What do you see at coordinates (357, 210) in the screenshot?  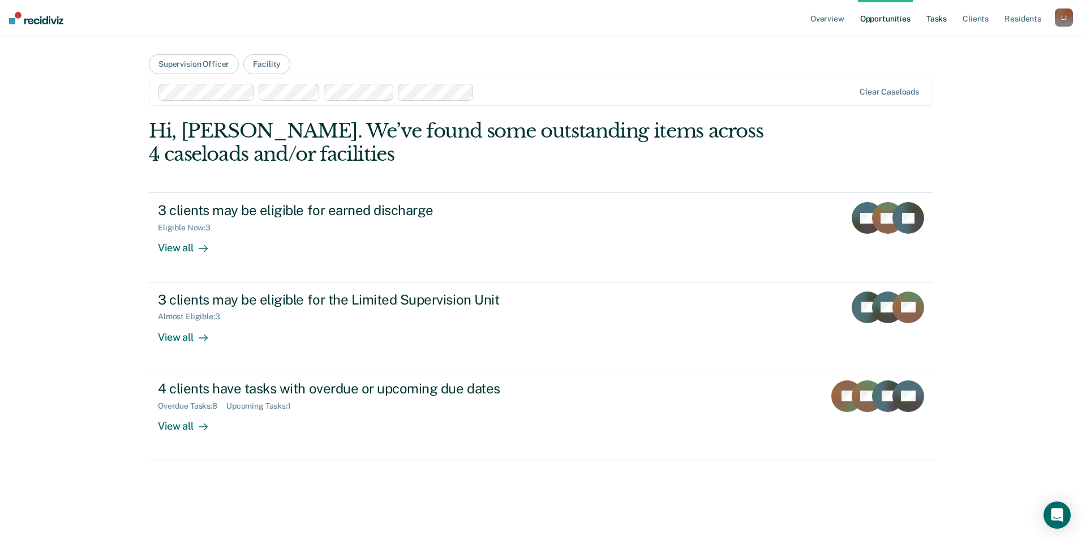 I see `div: 3 clients may be eligible for earned discharge` at bounding box center [357, 210].